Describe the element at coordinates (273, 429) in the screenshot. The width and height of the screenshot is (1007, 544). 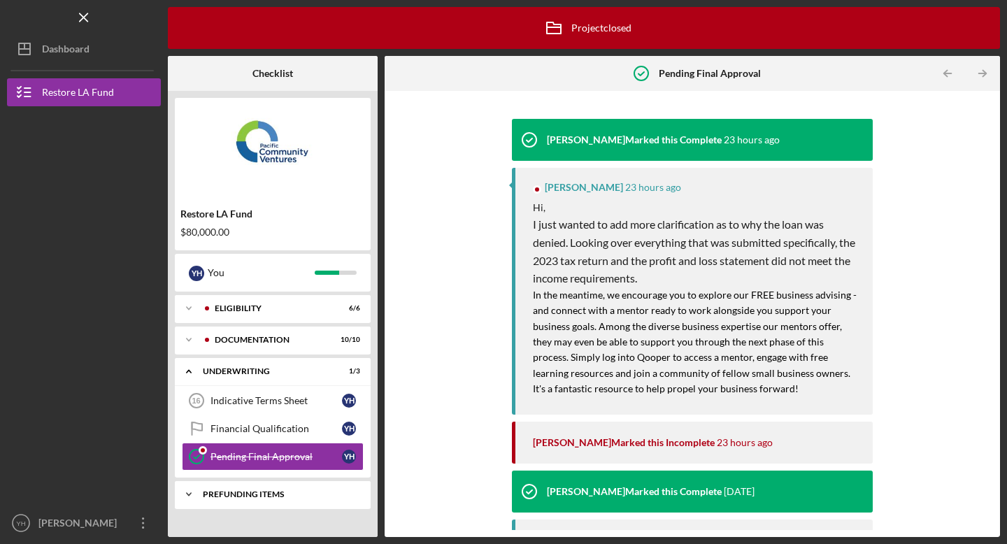
I see `a: Financial QualificationYH` at that location.